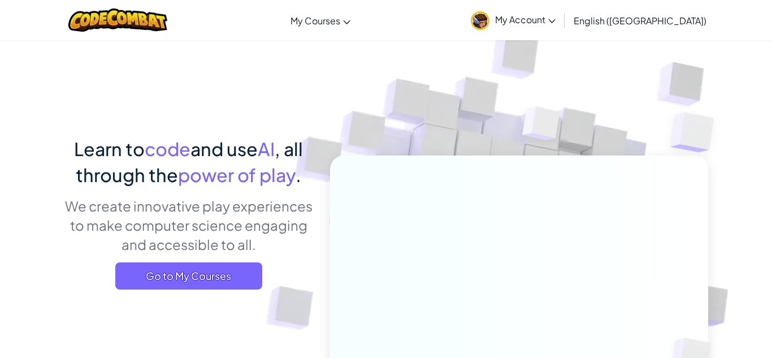 This screenshot has height=358, width=772. Describe the element at coordinates (266, 149) in the screenshot. I see `span: AI` at that location.